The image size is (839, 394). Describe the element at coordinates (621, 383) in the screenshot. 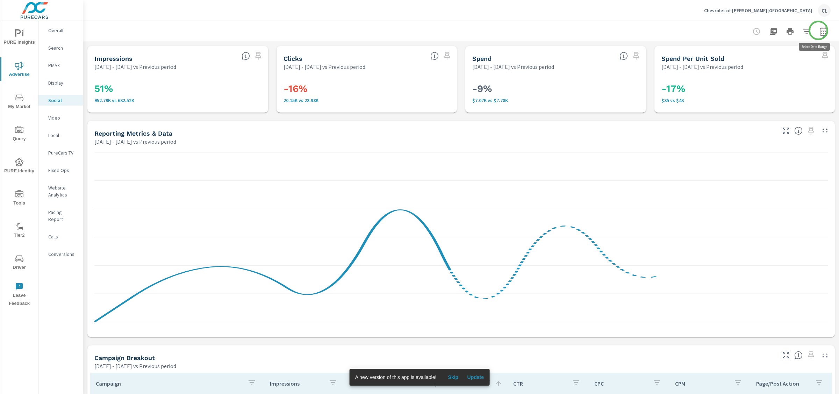

I see `p: CPC` at that location.